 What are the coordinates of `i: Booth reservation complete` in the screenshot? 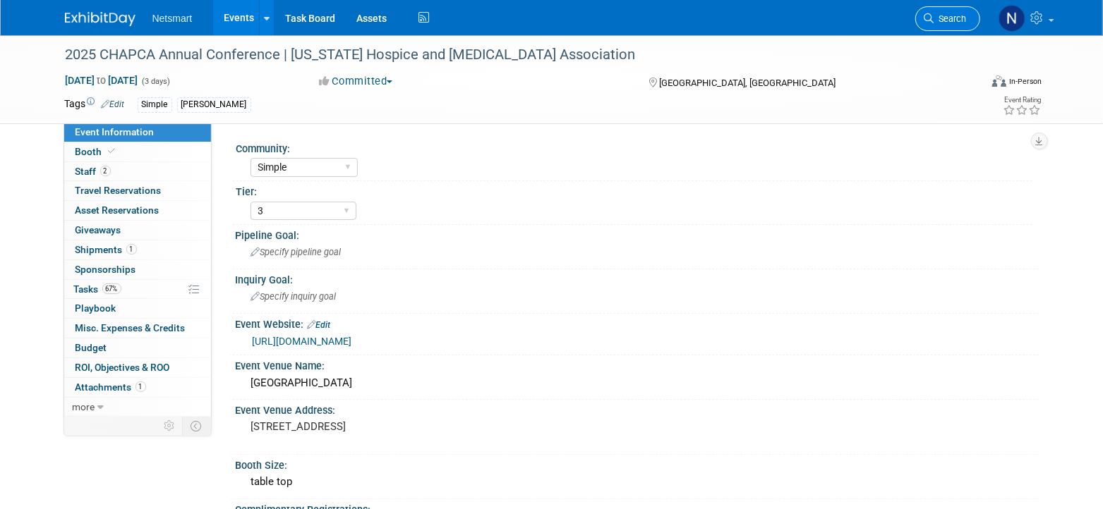 It's located at (112, 151).